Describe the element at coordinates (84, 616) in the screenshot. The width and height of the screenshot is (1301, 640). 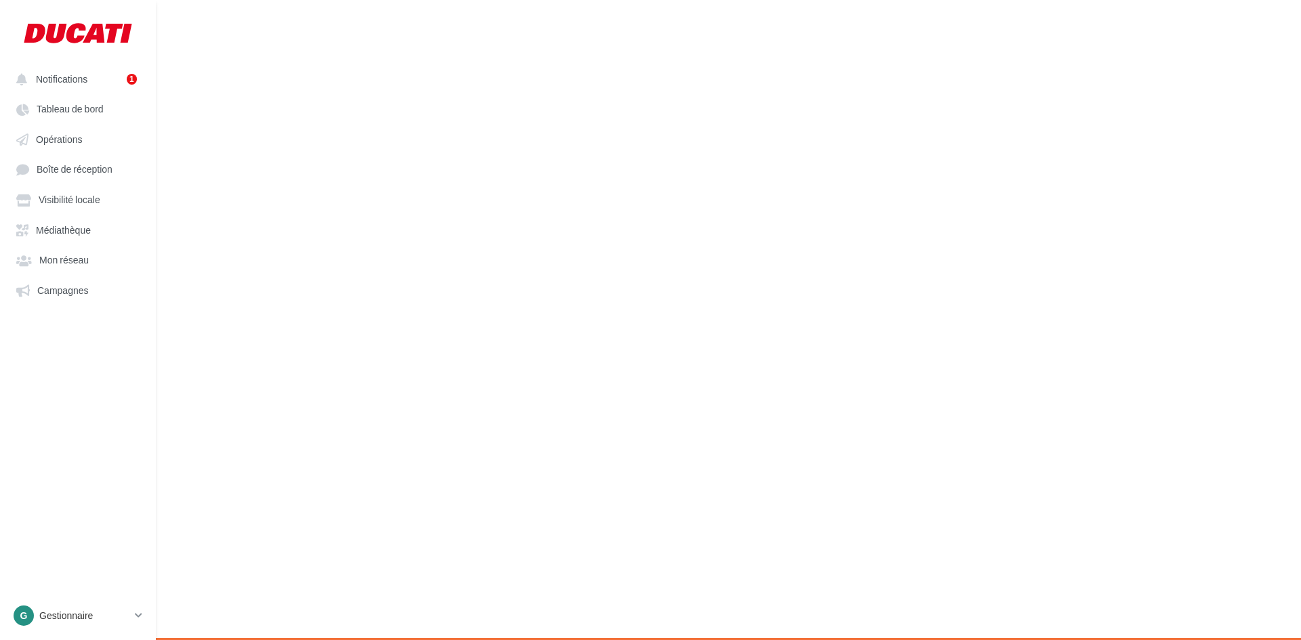
I see `p: Gestionnaire` at that location.